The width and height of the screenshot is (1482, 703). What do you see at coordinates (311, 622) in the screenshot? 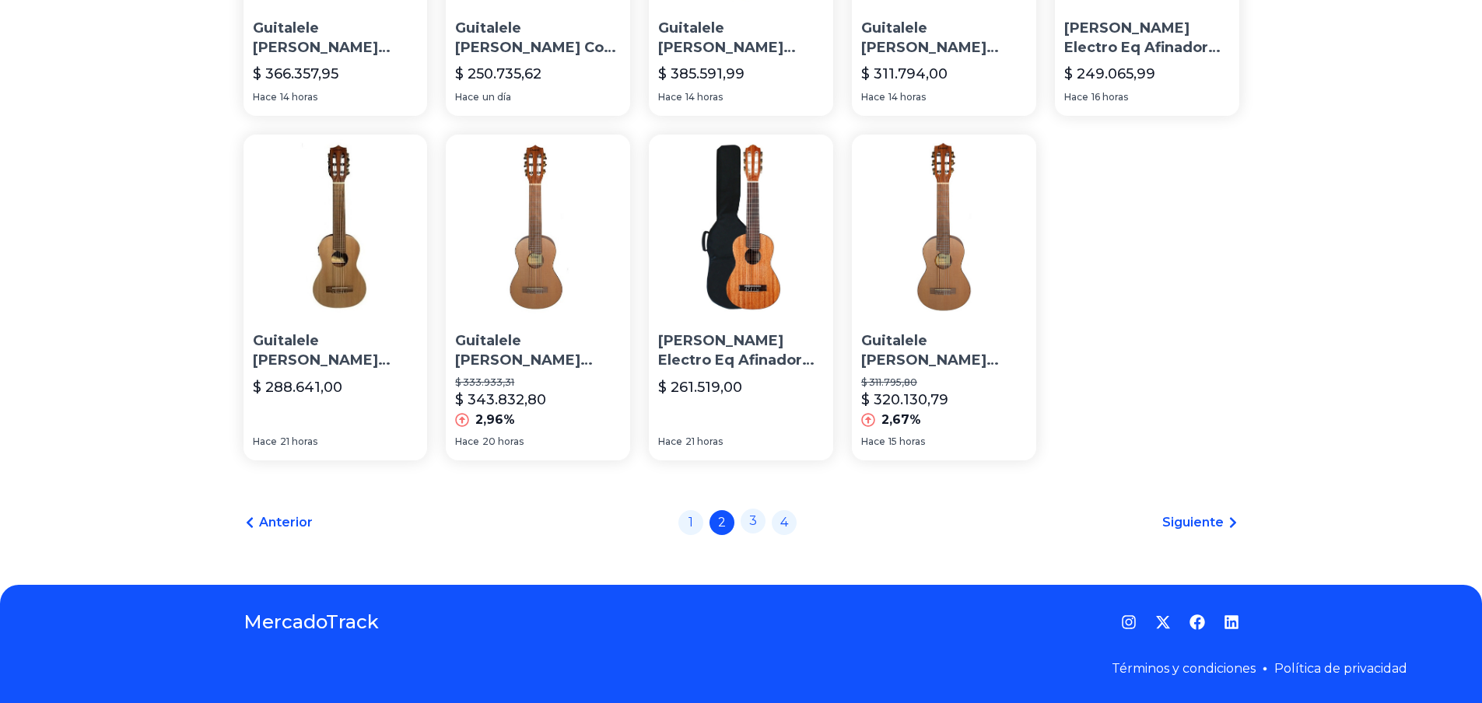
I see `a: MercadoTrack` at bounding box center [311, 622].